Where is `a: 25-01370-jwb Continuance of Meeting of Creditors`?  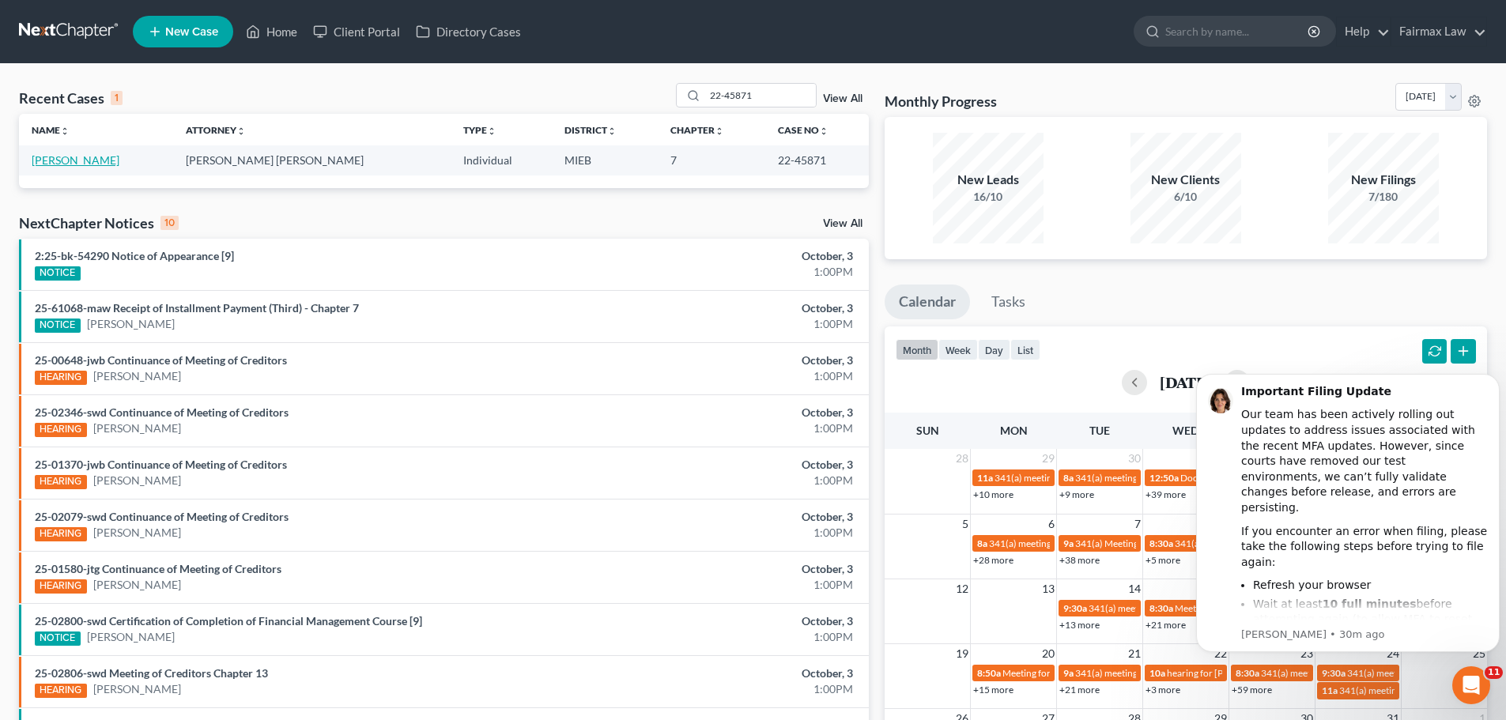 a: 25-01370-jwb Continuance of Meeting of Creditors is located at coordinates (161, 464).